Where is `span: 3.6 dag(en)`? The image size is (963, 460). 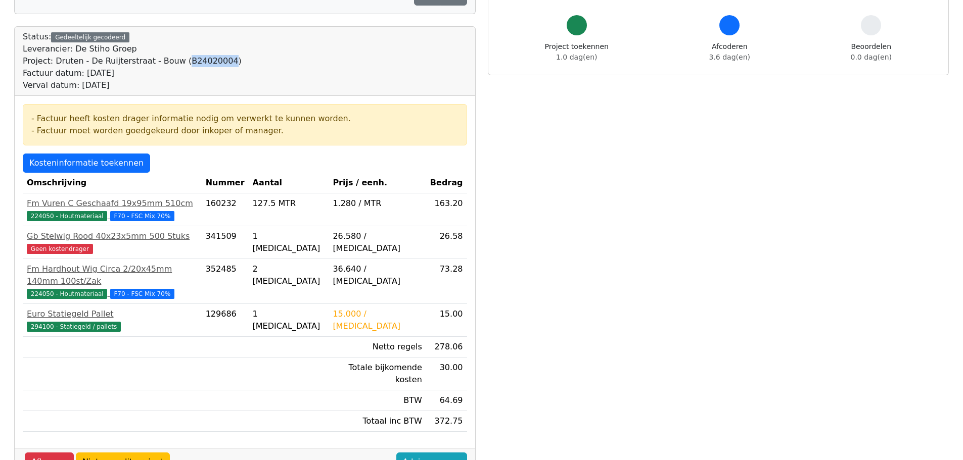
span: 3.6 dag(en) is located at coordinates (729, 57).